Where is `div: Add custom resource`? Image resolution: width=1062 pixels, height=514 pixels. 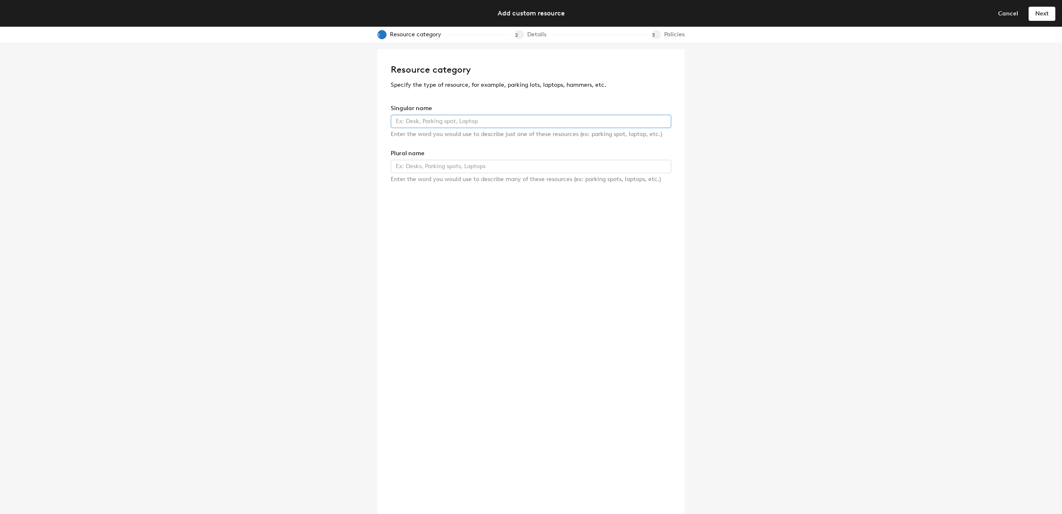
div: Add custom resource is located at coordinates (531, 13).